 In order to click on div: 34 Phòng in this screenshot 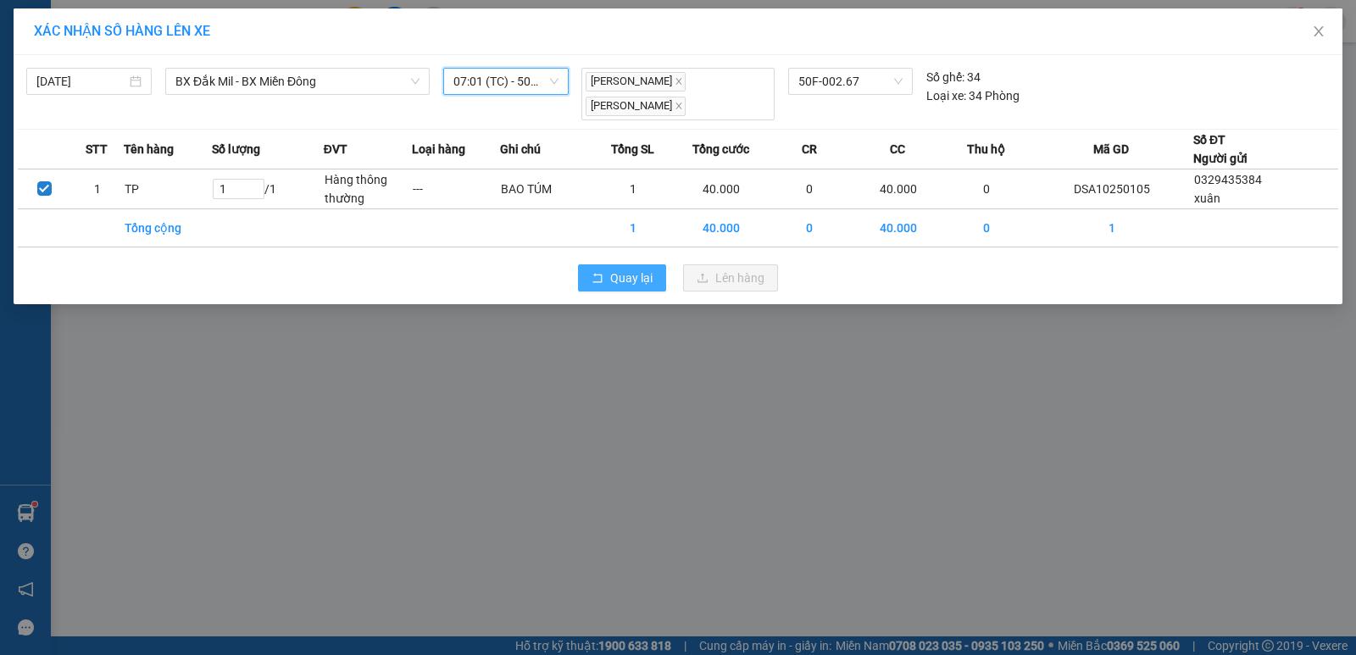, I will do `click(973, 96)`.